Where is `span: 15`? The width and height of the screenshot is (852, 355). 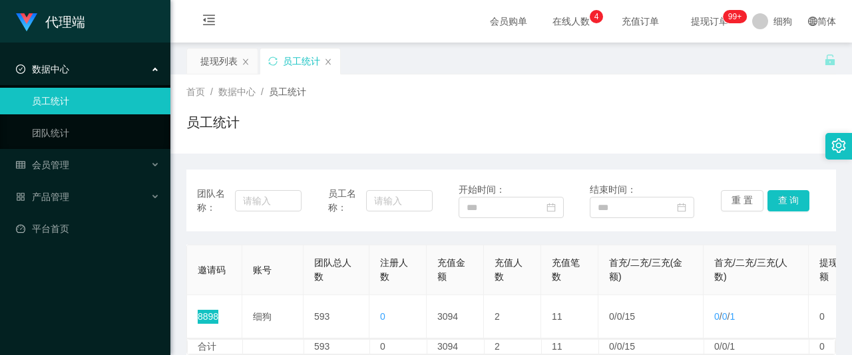
span: 15 is located at coordinates (630, 317).